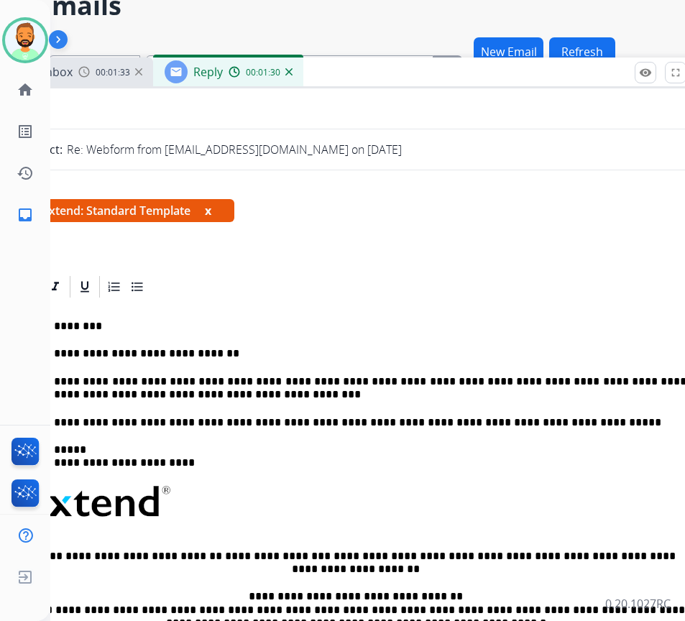 This screenshot has height=621, width=685. Describe the element at coordinates (57, 72) in the screenshot. I see `span: Inbox` at that location.